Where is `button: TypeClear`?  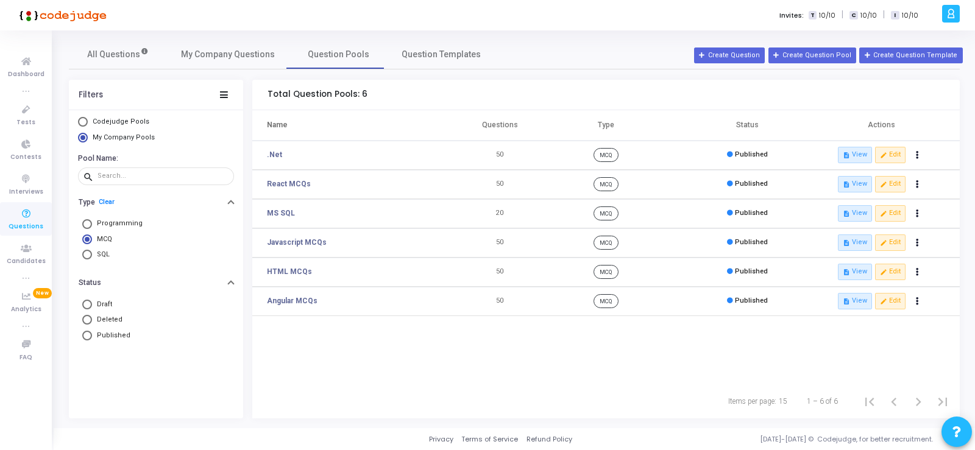
button: TypeClear is located at coordinates (156, 202).